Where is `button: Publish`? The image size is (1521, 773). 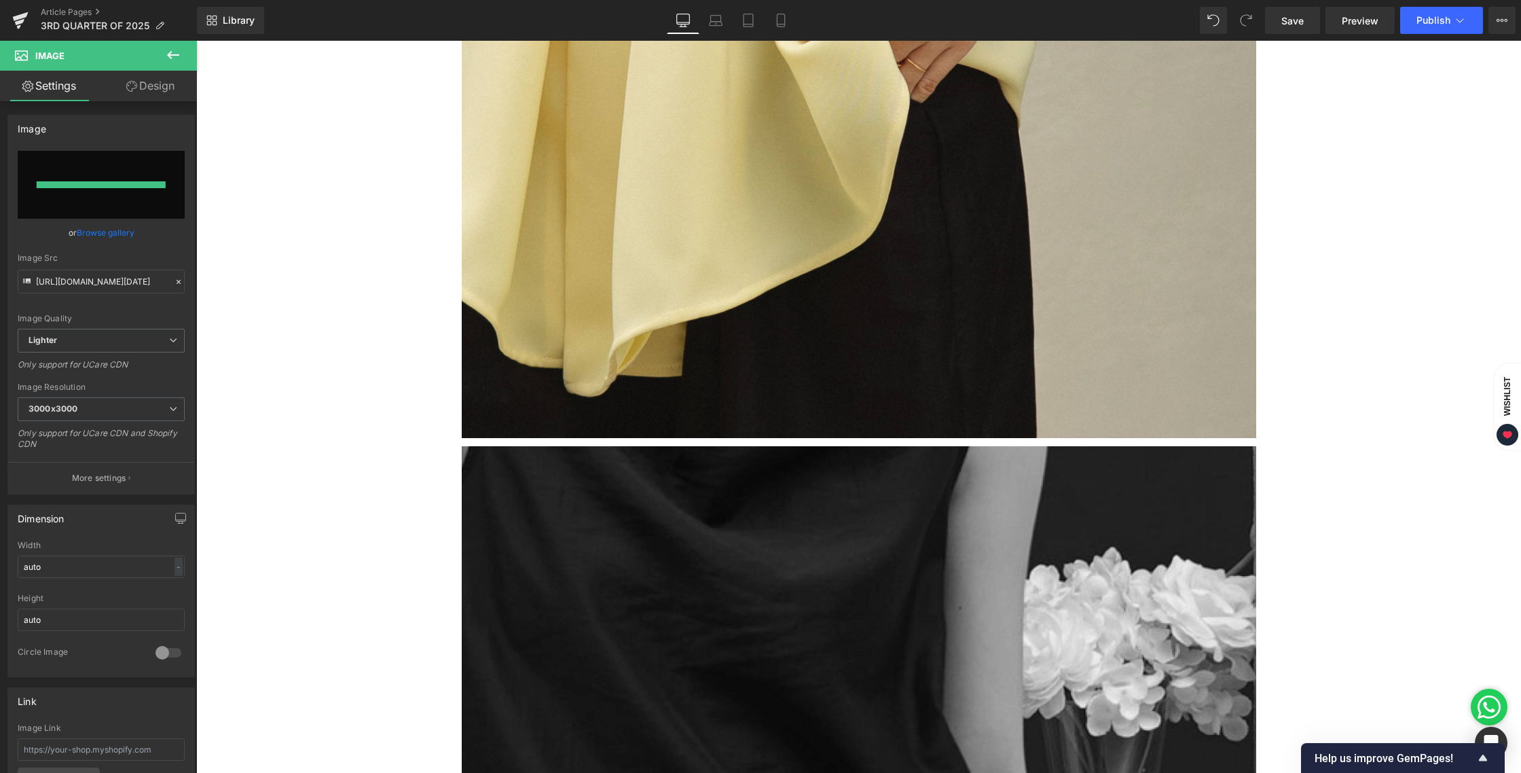 button: Publish is located at coordinates (1442, 20).